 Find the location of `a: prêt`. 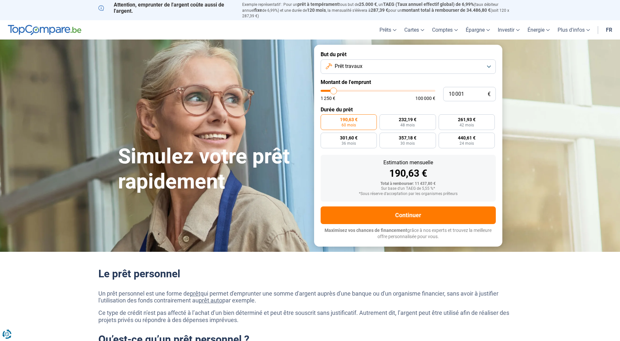

a: prêt is located at coordinates (195, 293).